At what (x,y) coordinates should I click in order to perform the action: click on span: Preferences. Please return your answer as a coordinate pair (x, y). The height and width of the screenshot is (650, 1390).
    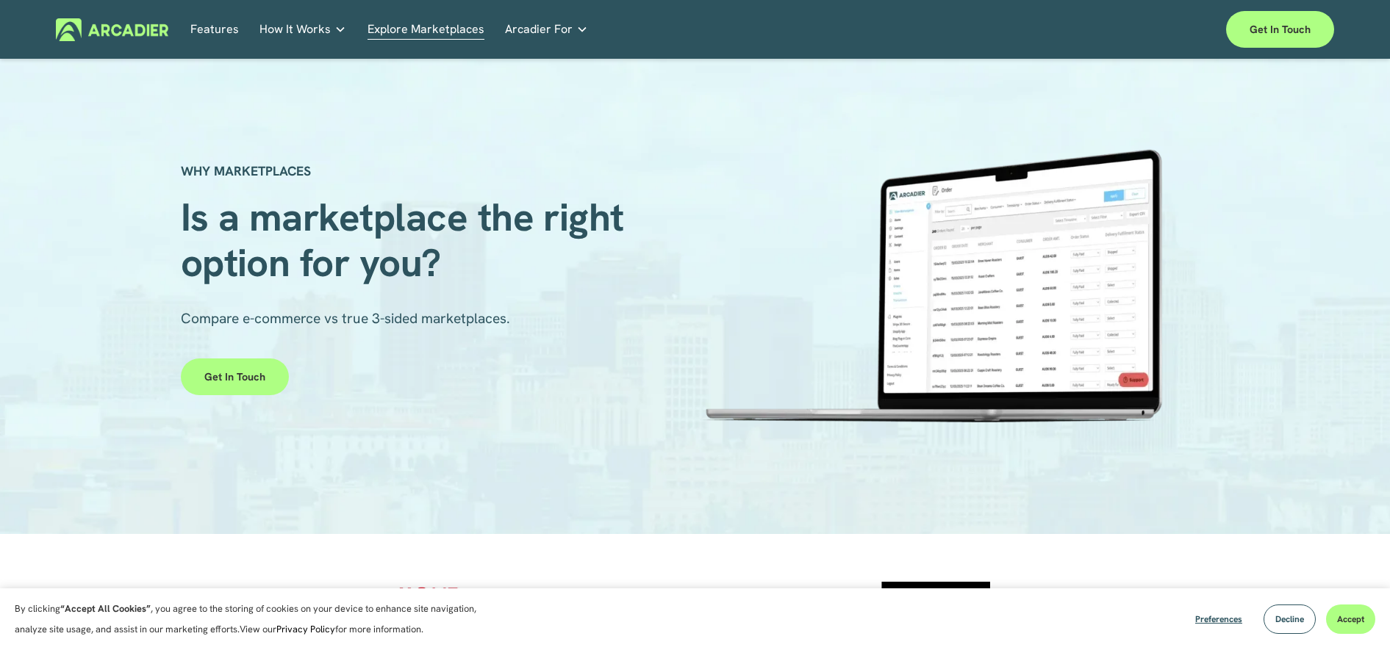
    Looking at the image, I should click on (1219, 620).